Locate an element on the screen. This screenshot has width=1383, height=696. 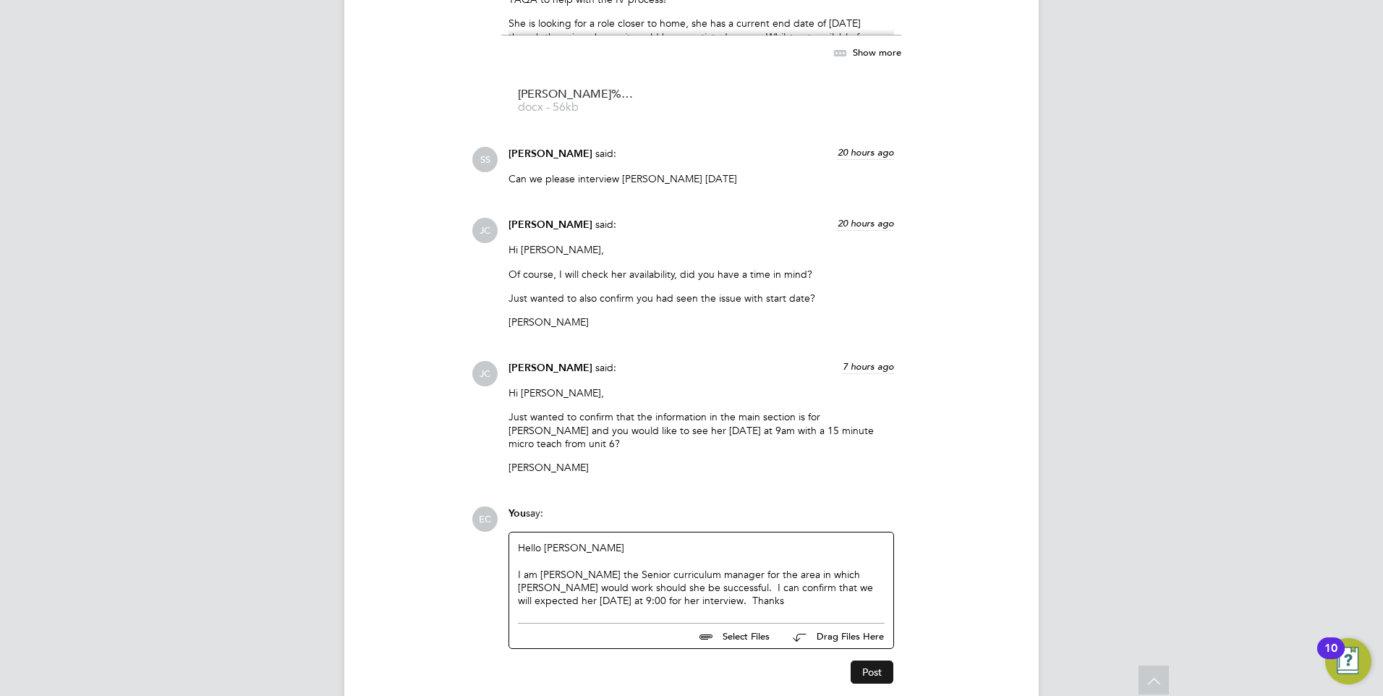
span: EC is located at coordinates (485, 519).